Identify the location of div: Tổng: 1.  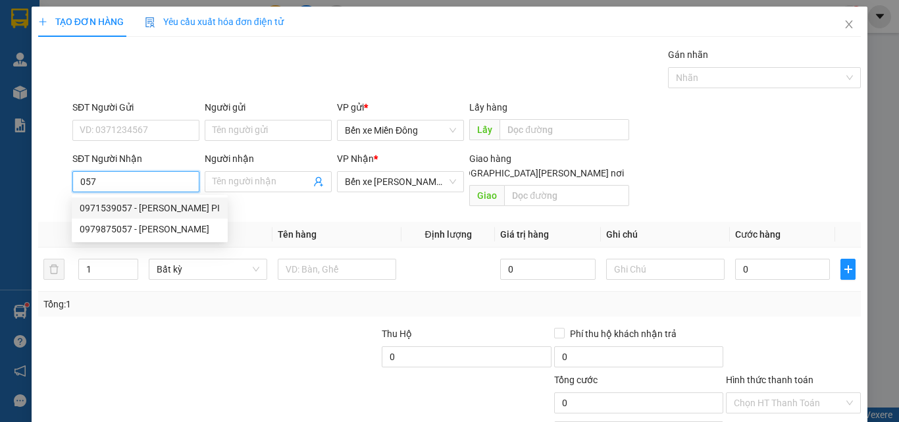
(195, 304).